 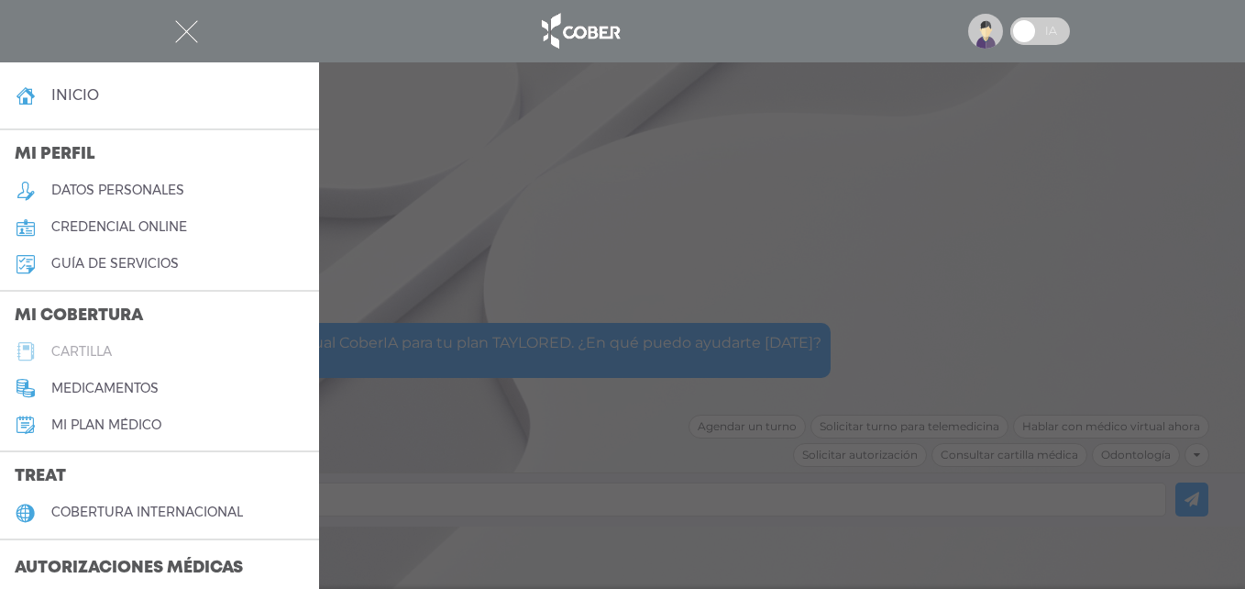 What do you see at coordinates (986, 31) in the screenshot?
I see `img: profile-placeholder.svg` at bounding box center [986, 31].